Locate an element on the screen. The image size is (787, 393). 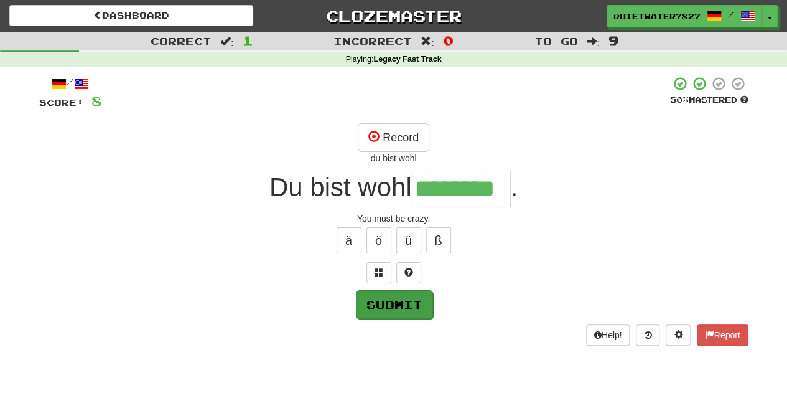
span: 8 is located at coordinates (96, 100).